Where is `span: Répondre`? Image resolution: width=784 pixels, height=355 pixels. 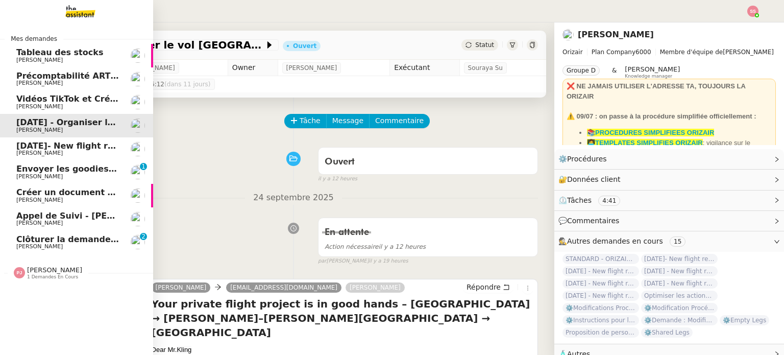 span: Répondre is located at coordinates (483, 287).